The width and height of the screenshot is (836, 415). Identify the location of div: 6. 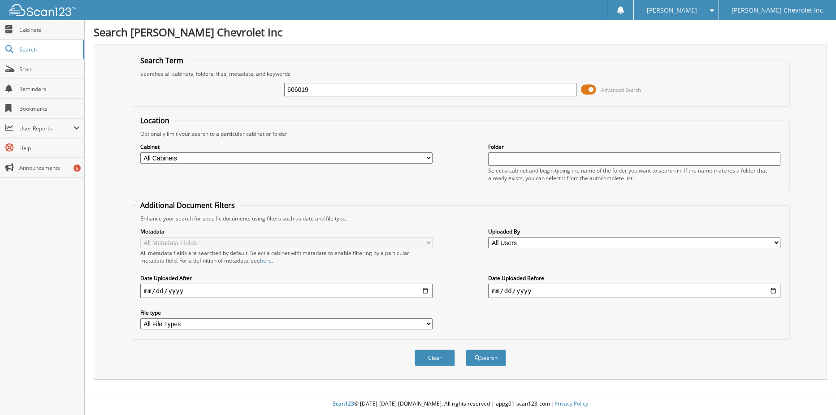
(77, 168).